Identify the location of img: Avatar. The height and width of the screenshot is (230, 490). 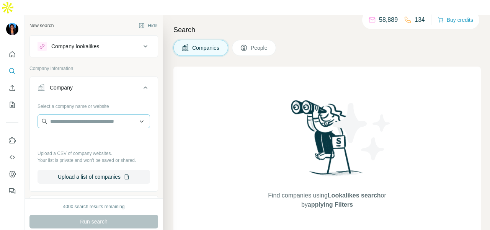
(12, 29).